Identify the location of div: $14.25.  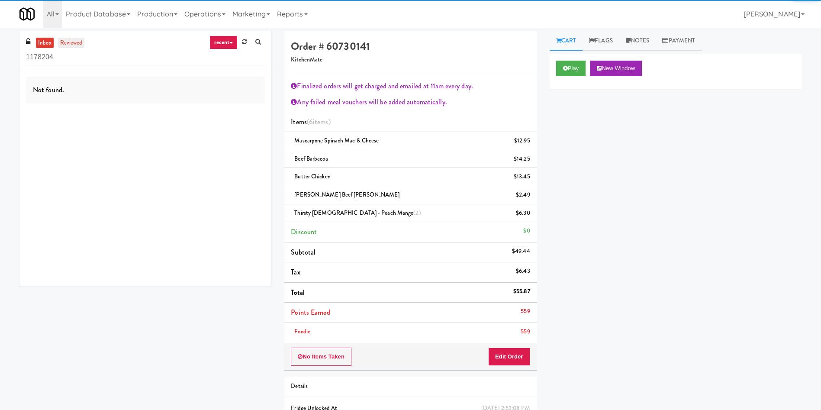
(522, 159).